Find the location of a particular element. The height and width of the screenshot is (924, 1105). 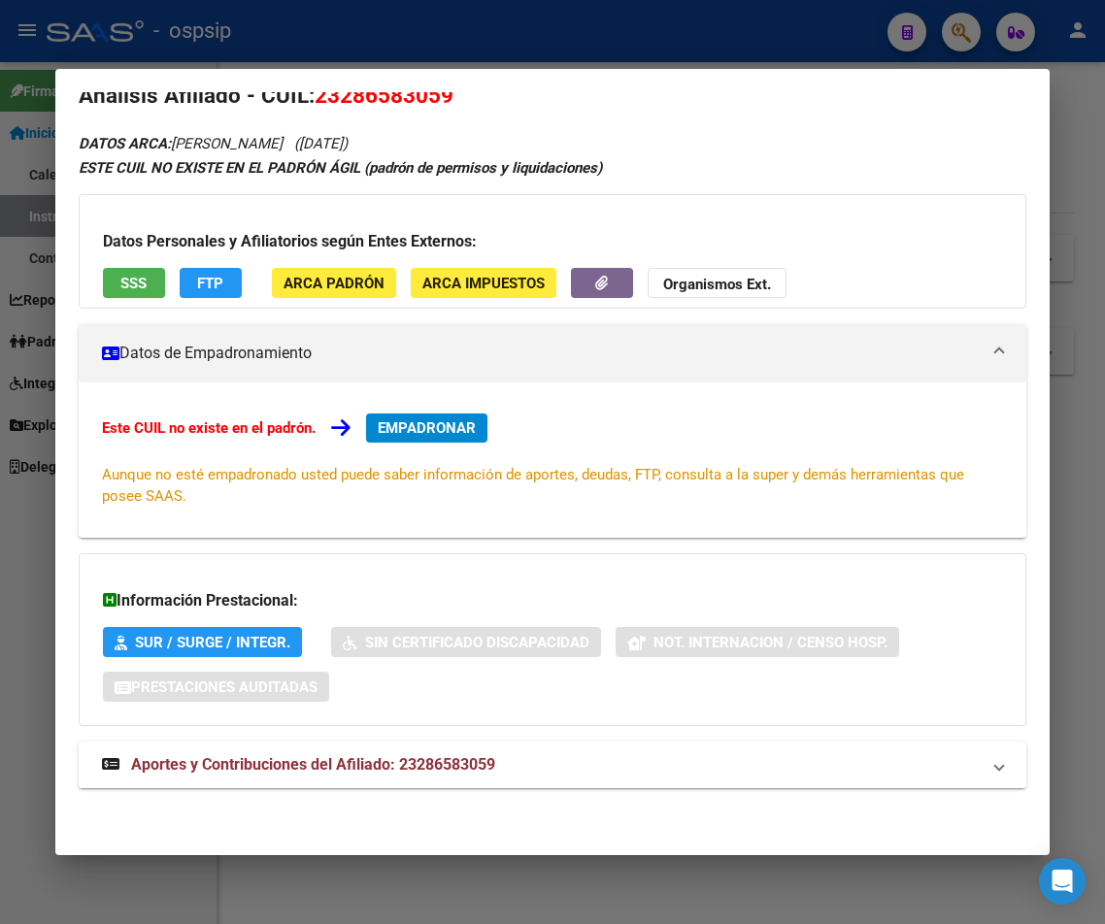

button: Organismos Ext. is located at coordinates (716, 283).